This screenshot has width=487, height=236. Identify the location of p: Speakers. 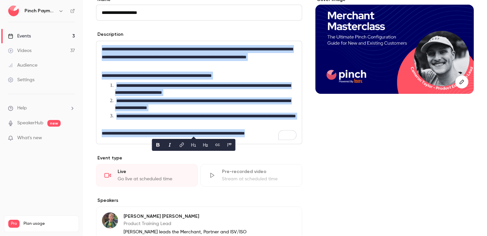
(199, 200).